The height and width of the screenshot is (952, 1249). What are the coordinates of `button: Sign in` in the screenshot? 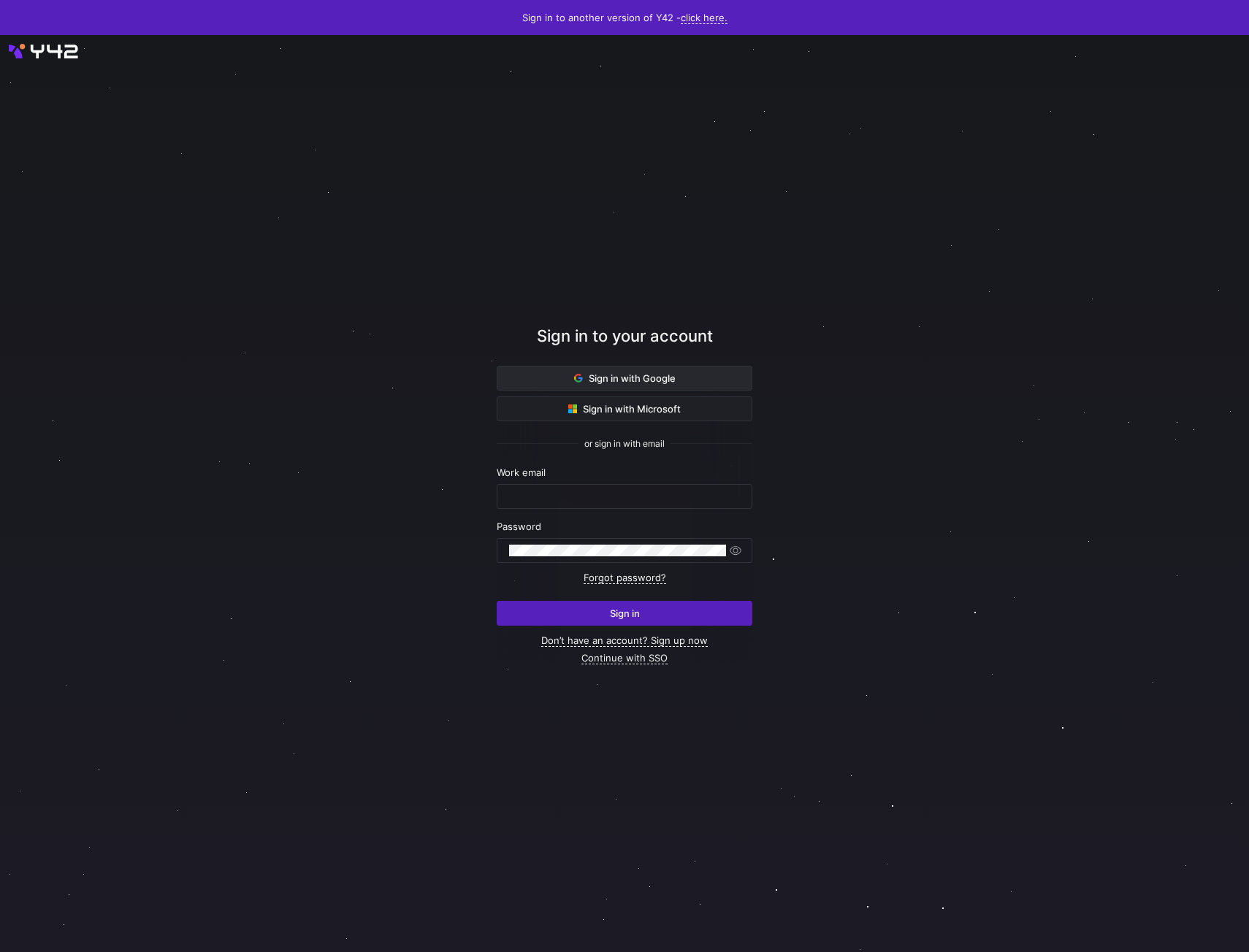 It's located at (625, 614).